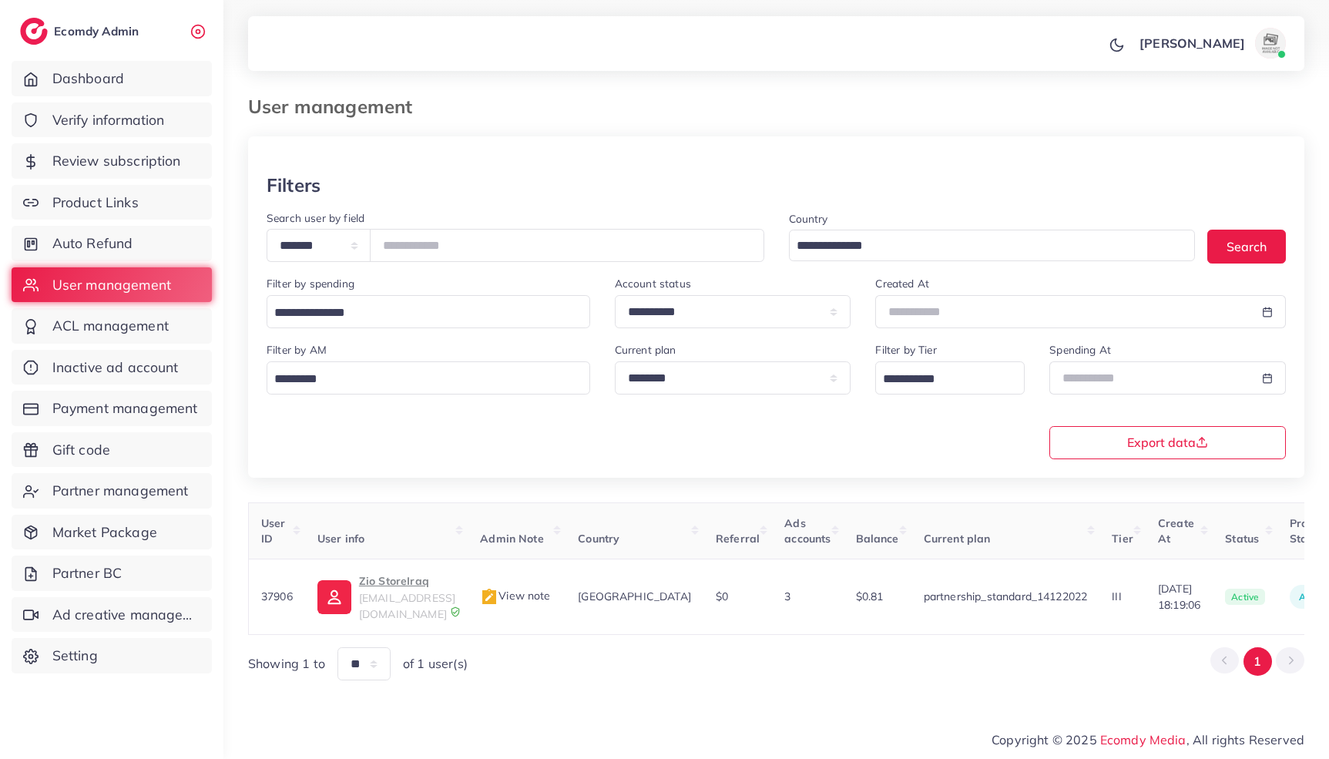 The image size is (1329, 759). Describe the element at coordinates (1005, 596) in the screenshot. I see `span: partnership_standard_14122022` at that location.